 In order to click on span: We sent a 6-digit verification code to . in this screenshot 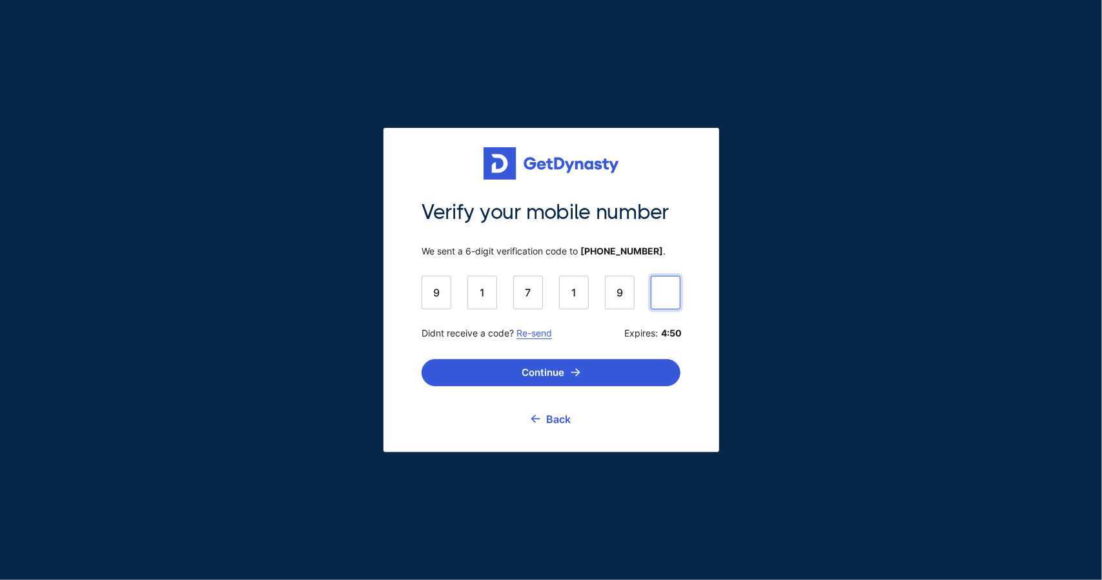, I will do `click(551, 251)`.